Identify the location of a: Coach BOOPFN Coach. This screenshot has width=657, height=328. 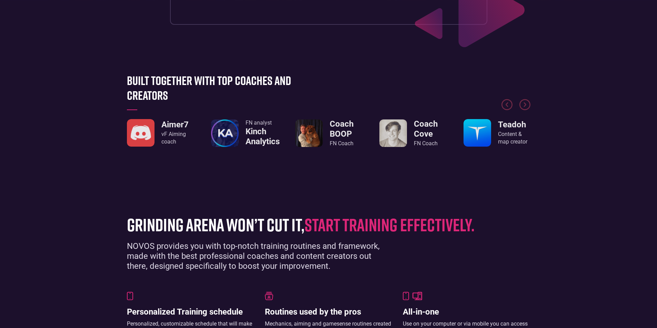
(328, 133).